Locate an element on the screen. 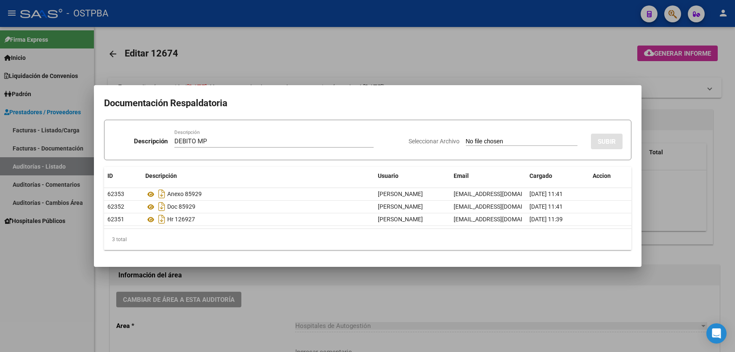 This screenshot has height=352, width=735. span: Usuario is located at coordinates (388, 176).